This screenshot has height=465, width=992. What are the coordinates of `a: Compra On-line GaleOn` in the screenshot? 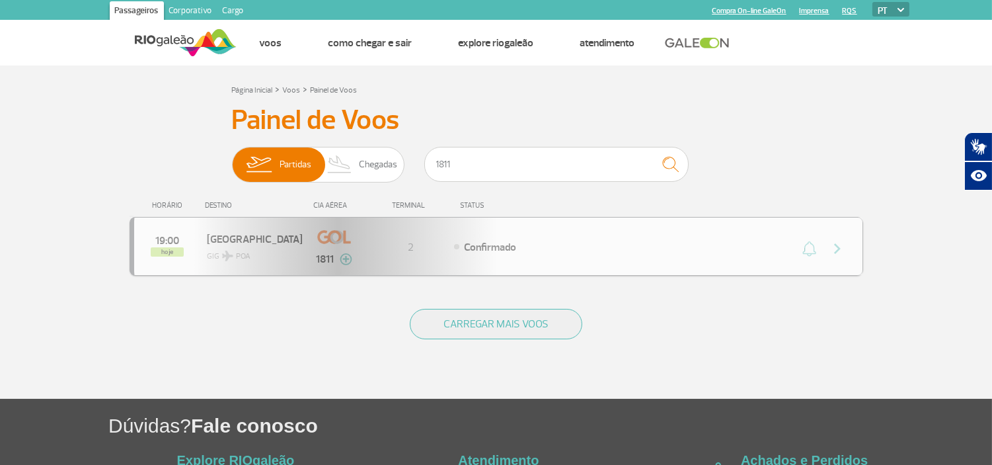 It's located at (749, 11).